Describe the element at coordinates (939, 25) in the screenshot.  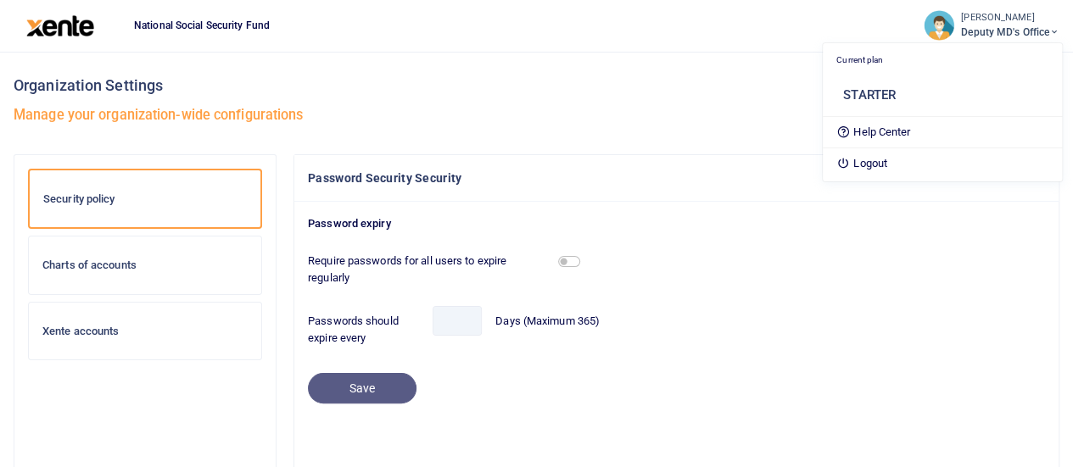
I see `img: profile-user` at that location.